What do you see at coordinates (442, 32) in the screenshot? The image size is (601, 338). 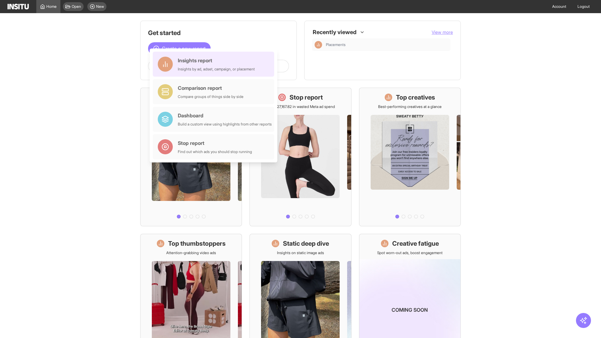 I see `button: View more` at bounding box center [442, 32].